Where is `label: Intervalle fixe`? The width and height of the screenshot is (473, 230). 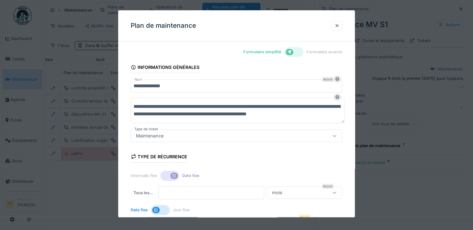
label: Intervalle fixe is located at coordinates (144, 176).